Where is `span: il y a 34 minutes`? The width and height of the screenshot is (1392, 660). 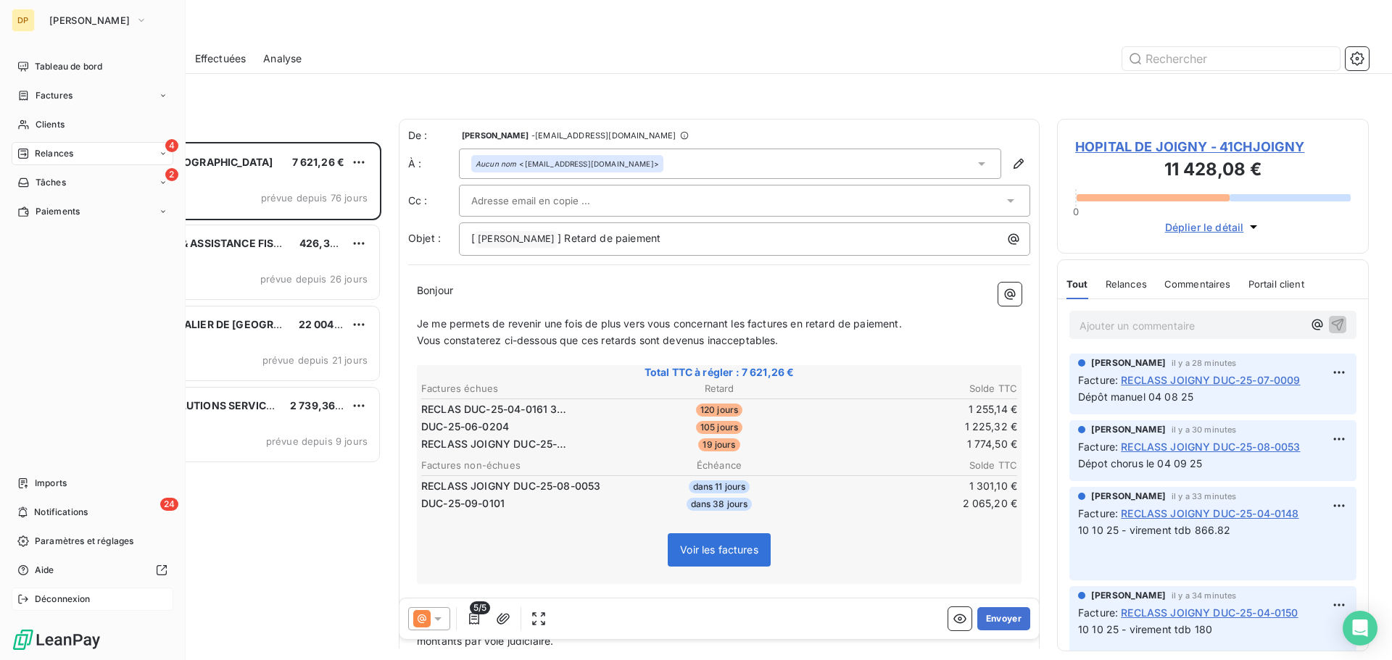 span: il y a 34 minutes is located at coordinates (1204, 596).